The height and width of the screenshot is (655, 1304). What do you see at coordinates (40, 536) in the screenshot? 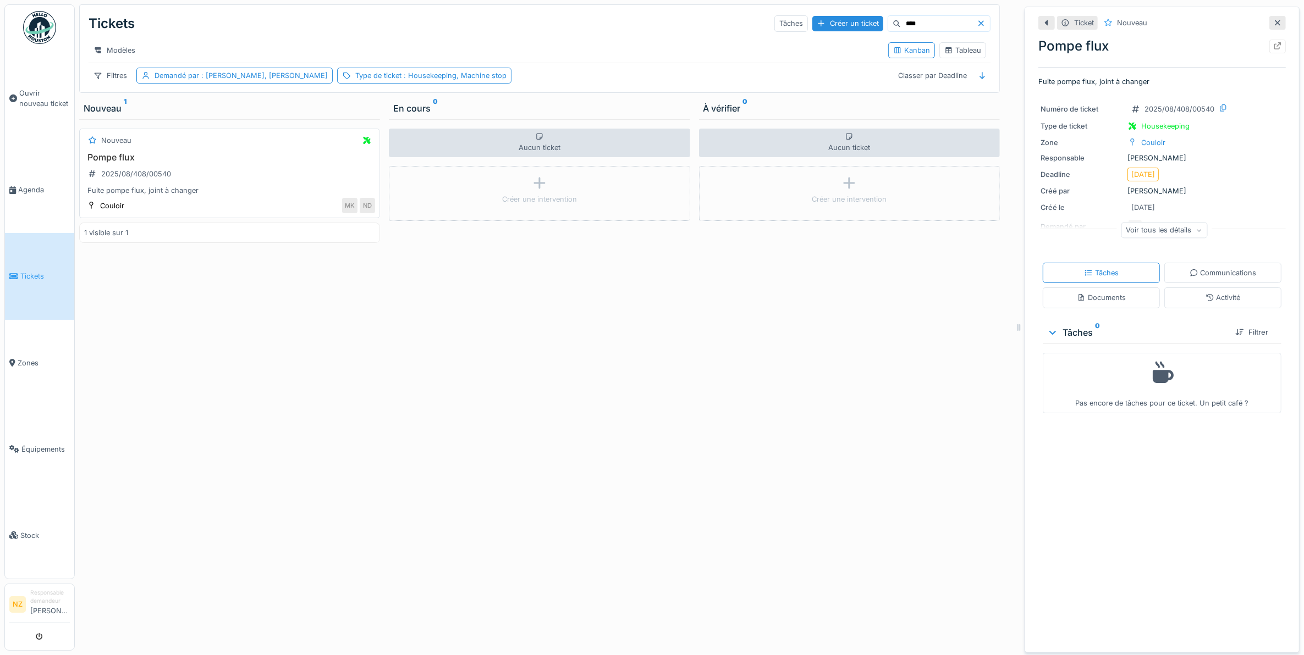
I see `a: Stock` at bounding box center [40, 536].